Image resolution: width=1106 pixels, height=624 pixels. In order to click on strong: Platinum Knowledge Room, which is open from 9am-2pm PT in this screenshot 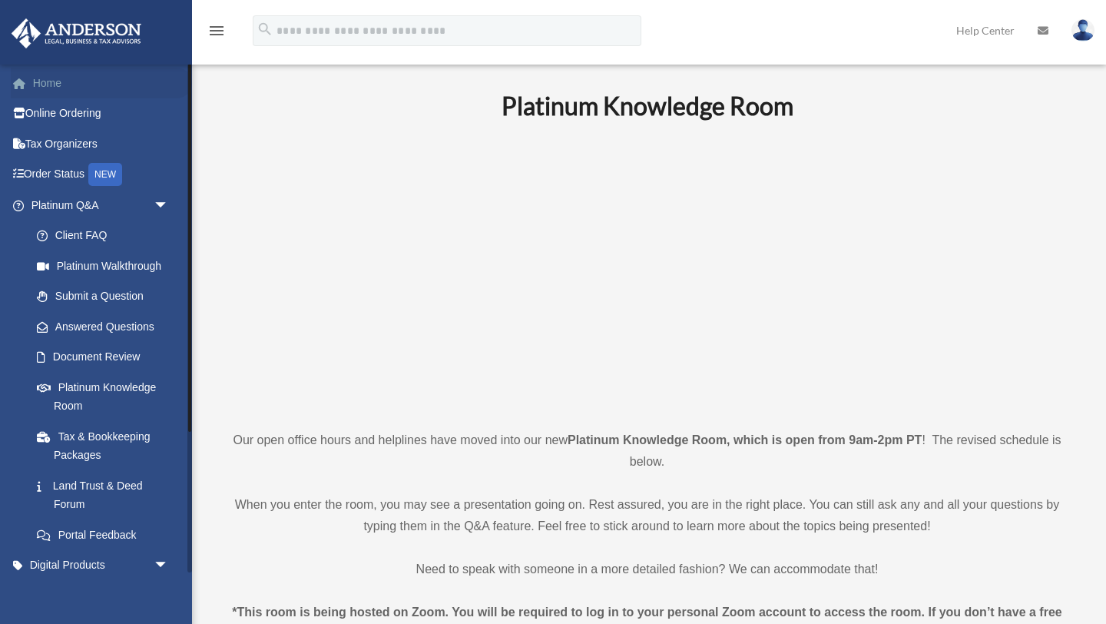, I will do `click(744, 439)`.